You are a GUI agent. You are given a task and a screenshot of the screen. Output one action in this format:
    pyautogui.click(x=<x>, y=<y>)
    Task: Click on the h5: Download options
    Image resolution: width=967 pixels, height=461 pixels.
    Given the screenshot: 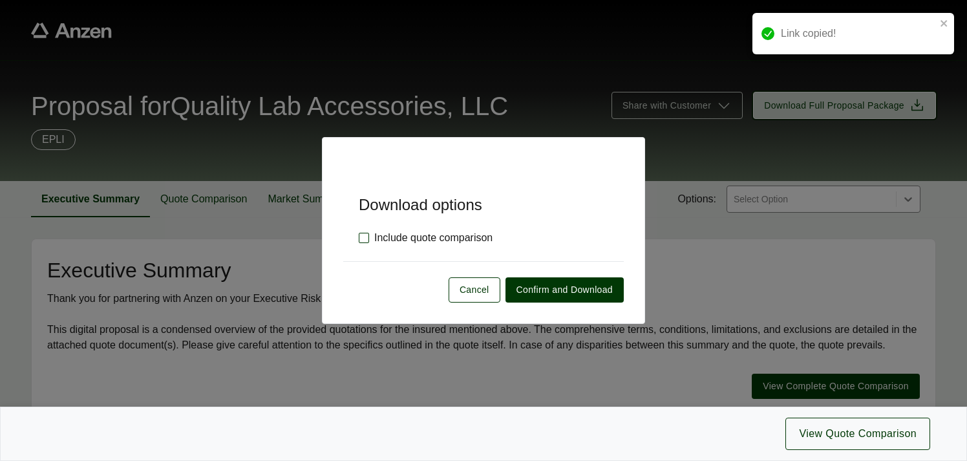 What is the action you would take?
    pyautogui.click(x=483, y=194)
    